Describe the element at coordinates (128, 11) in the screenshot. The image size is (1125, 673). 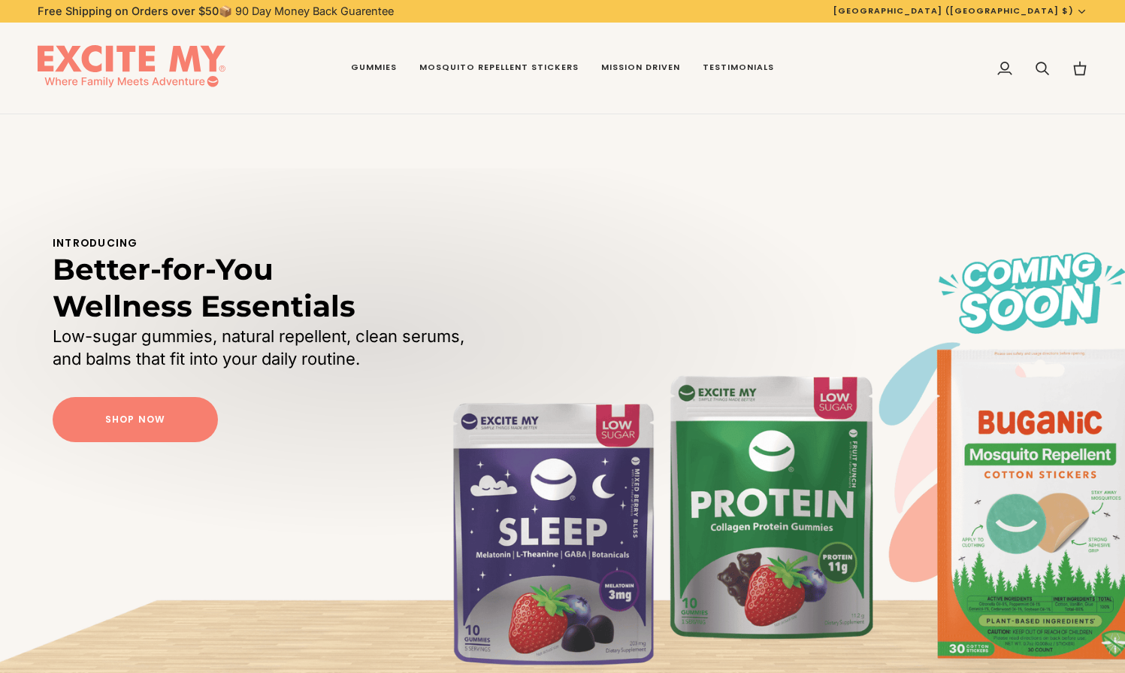
I see `strong: Free Shipping on Orders over $50` at that location.